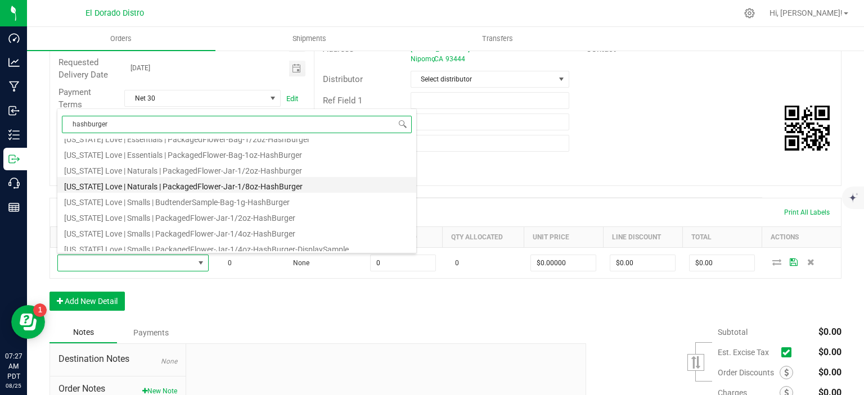 This screenshot has width=864, height=395. What do you see at coordinates (14, 38) in the screenshot?
I see `inline-svg: Dashboard` at bounding box center [14, 38].